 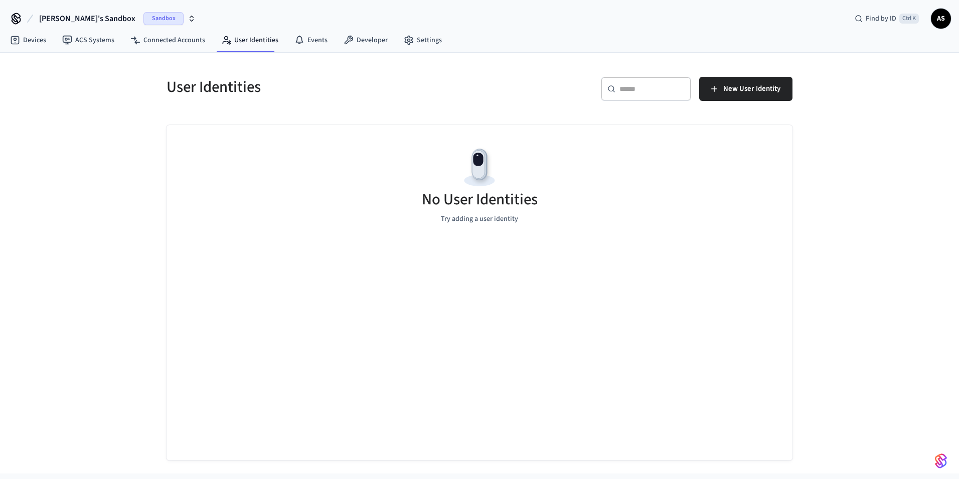 What do you see at coordinates (311, 40) in the screenshot?
I see `a: Events` at bounding box center [311, 40].